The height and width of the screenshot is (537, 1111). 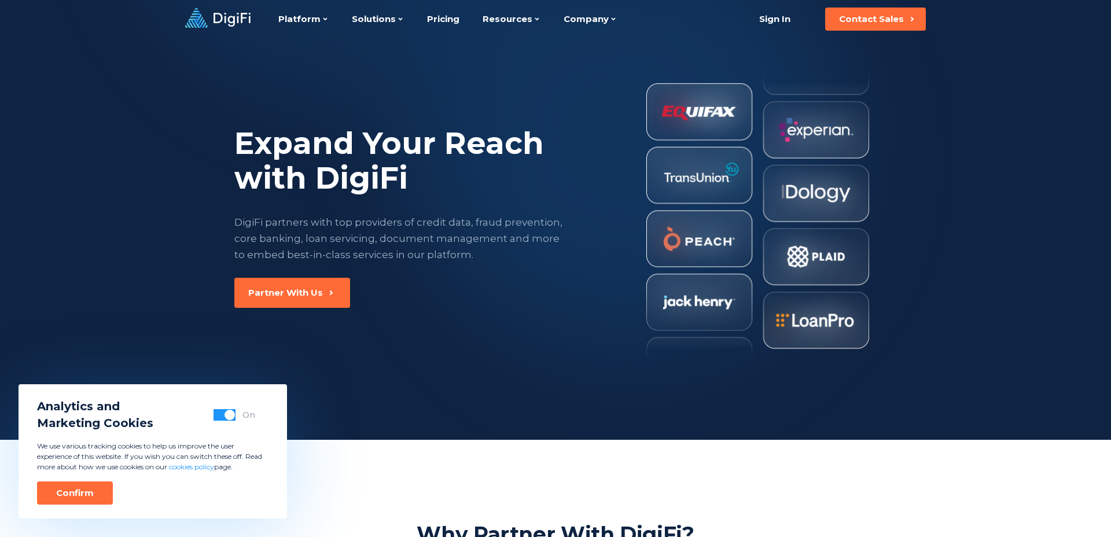 What do you see at coordinates (95, 406) in the screenshot?
I see `span: Analytics and` at bounding box center [95, 406].